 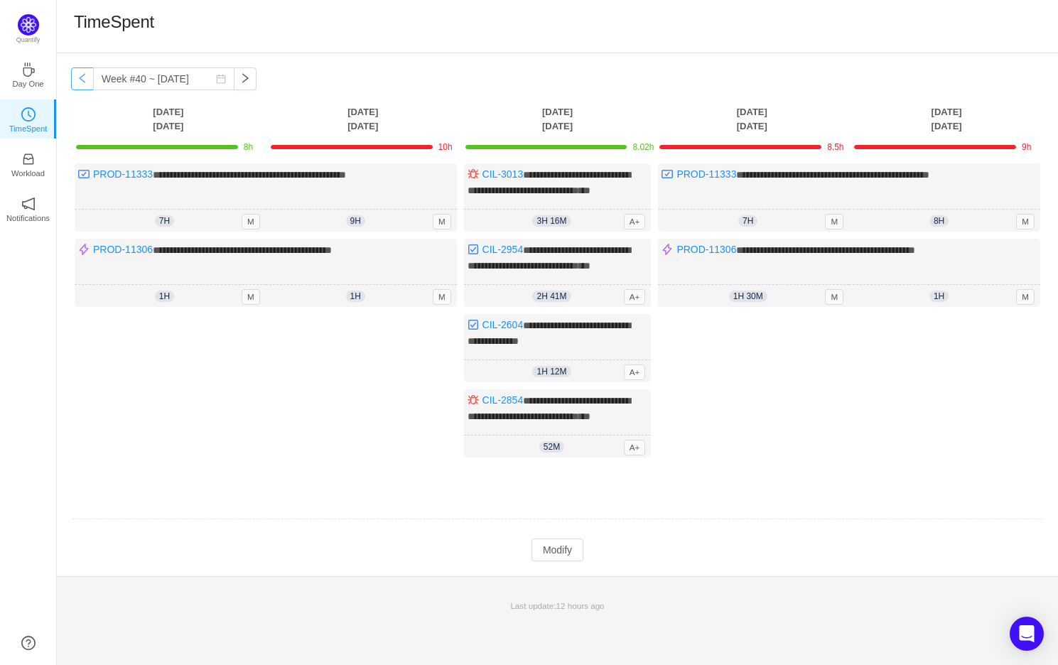 I want to click on input: Select a week, so click(x=163, y=79).